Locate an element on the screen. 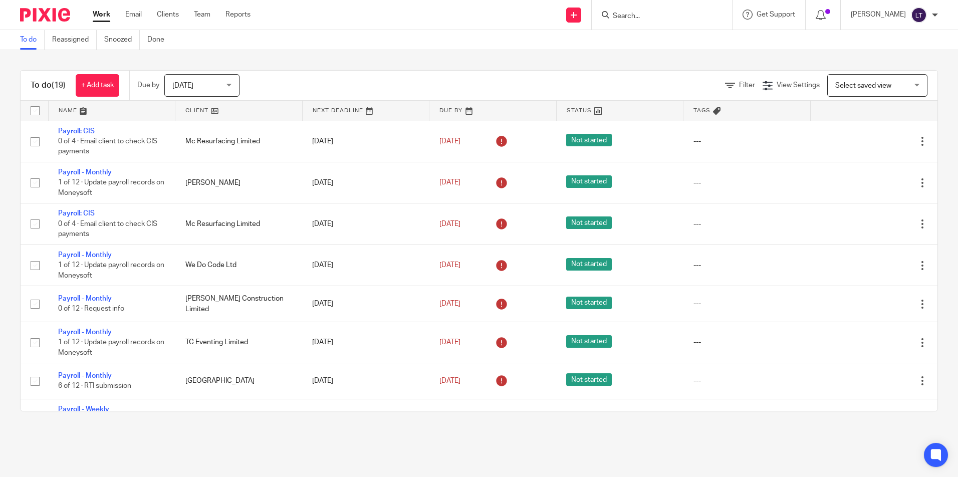 Image resolution: width=958 pixels, height=477 pixels. td: Manclad Ltd is located at coordinates (239, 419).